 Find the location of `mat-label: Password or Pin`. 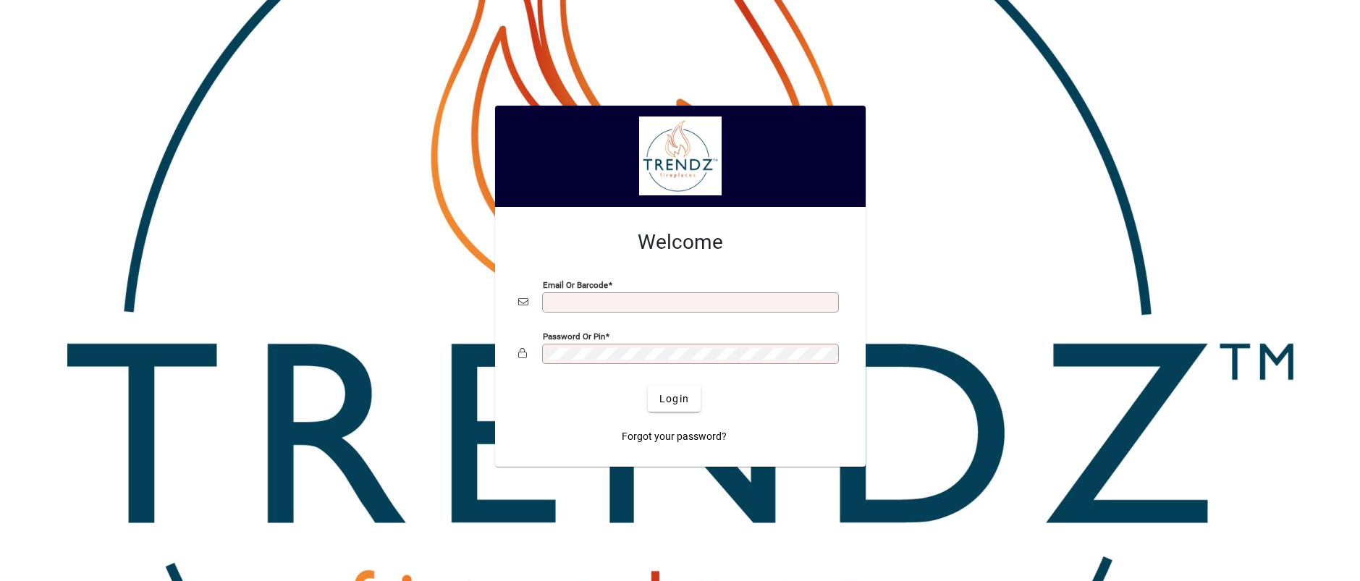

mat-label: Password or Pin is located at coordinates (574, 337).